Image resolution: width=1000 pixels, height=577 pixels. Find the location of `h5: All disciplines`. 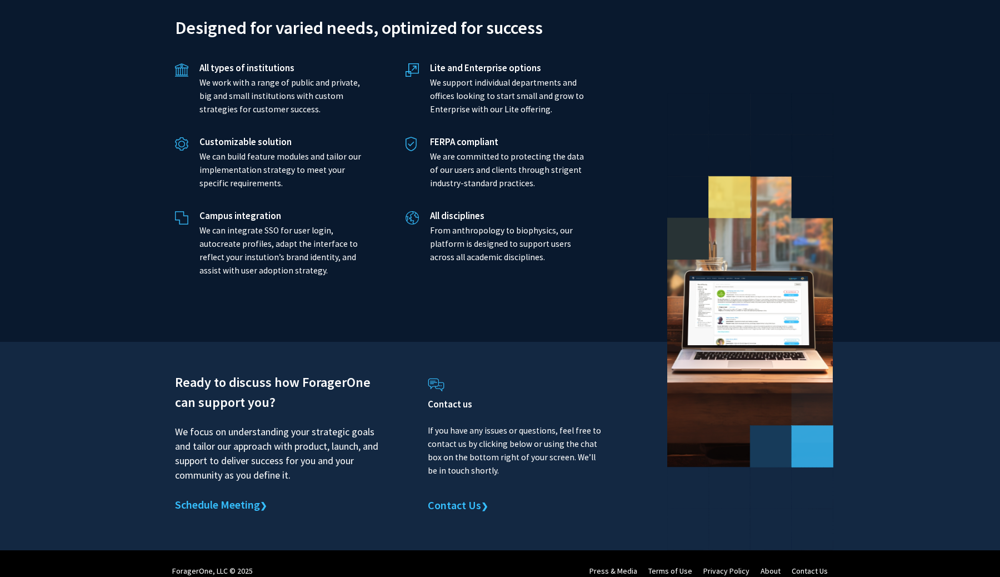

h5: All disciplines is located at coordinates (510, 216).